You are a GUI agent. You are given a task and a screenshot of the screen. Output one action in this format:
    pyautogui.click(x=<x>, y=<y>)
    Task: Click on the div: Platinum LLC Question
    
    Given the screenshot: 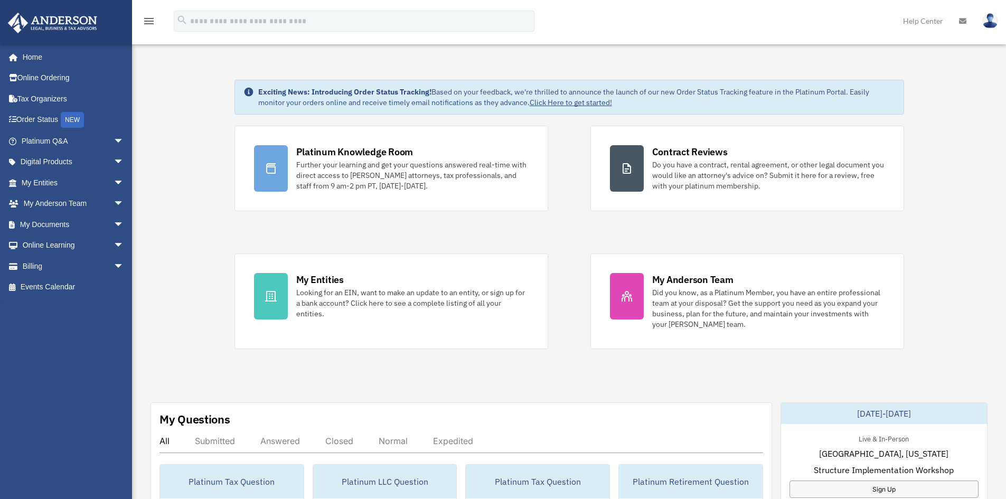 What is the action you would take?
    pyautogui.click(x=385, y=482)
    